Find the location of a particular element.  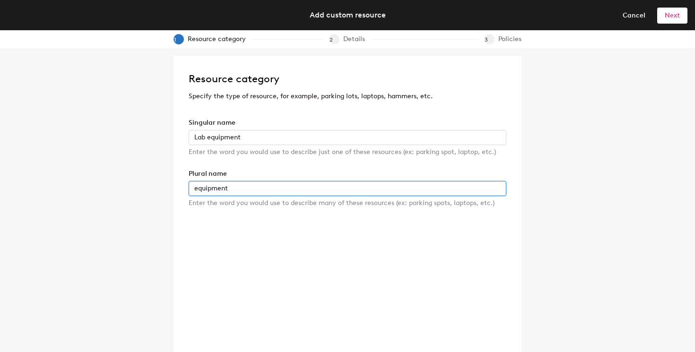

h2: Resource category is located at coordinates (348, 79).